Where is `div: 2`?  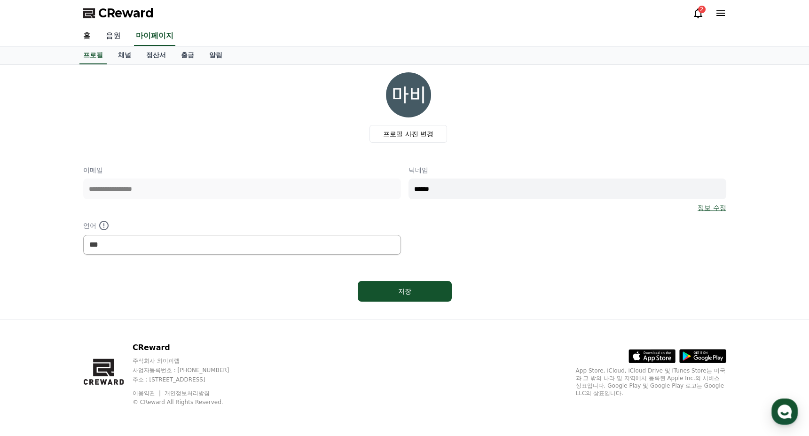 div: 2 is located at coordinates (702, 9).